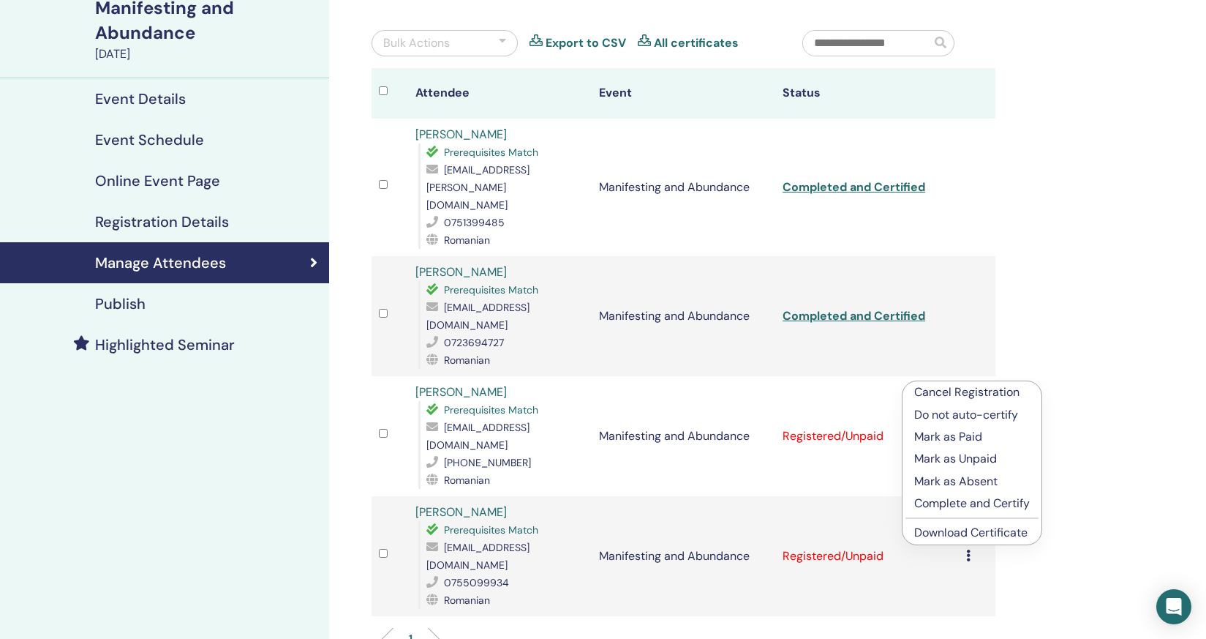 This screenshot has height=639, width=1206. I want to click on a: All certificates, so click(696, 43).